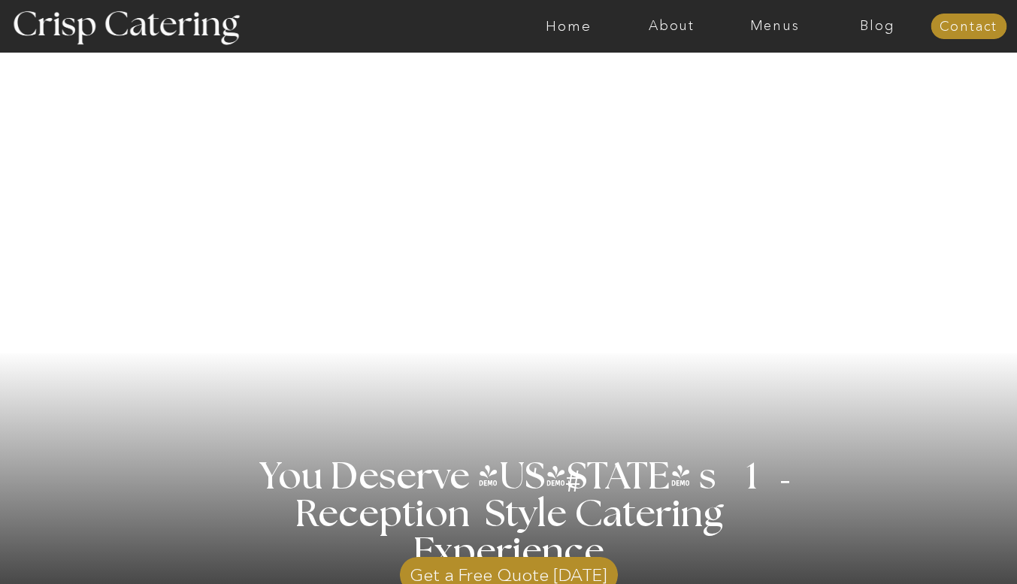 Image resolution: width=1017 pixels, height=584 pixels. What do you see at coordinates (968, 27) in the screenshot?
I see `a: Contact` at bounding box center [968, 27].